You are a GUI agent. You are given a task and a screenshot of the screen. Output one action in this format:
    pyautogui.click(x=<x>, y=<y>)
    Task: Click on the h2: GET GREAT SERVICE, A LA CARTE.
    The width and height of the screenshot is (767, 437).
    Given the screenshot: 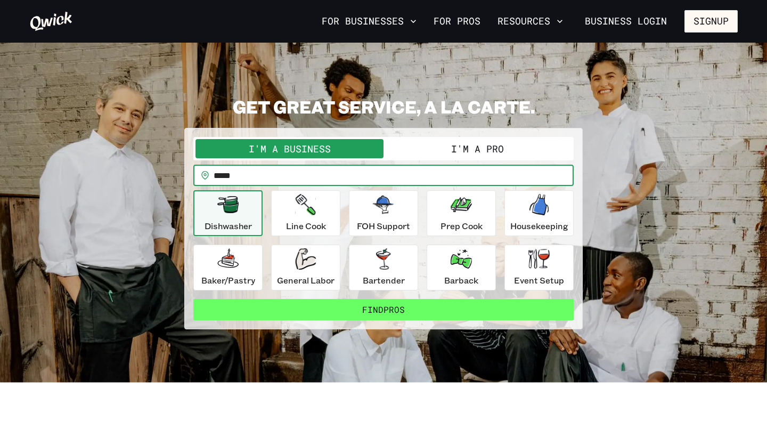 What is the action you would take?
    pyautogui.click(x=383, y=106)
    